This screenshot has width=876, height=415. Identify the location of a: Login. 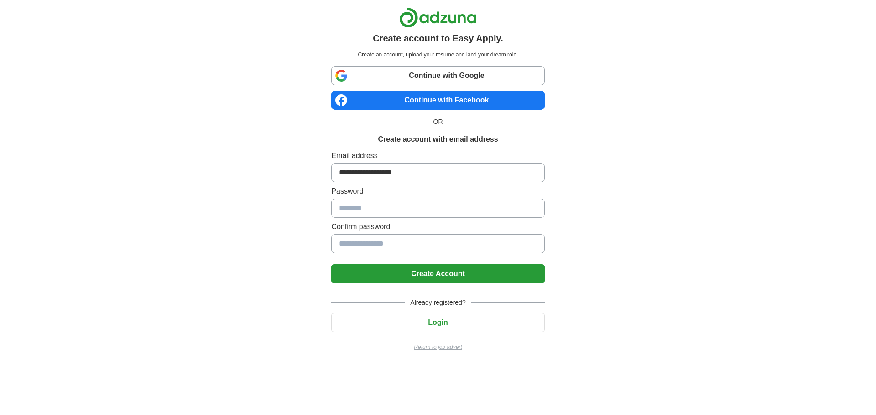
(437, 322).